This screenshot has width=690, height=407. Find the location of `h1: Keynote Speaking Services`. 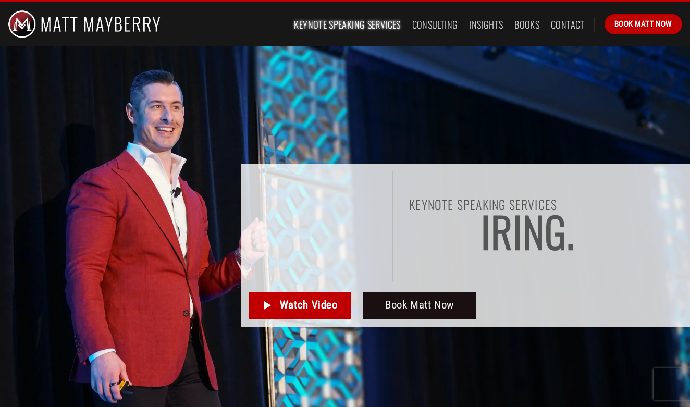

h1: Keynote Speaking Services is located at coordinates (546, 204).